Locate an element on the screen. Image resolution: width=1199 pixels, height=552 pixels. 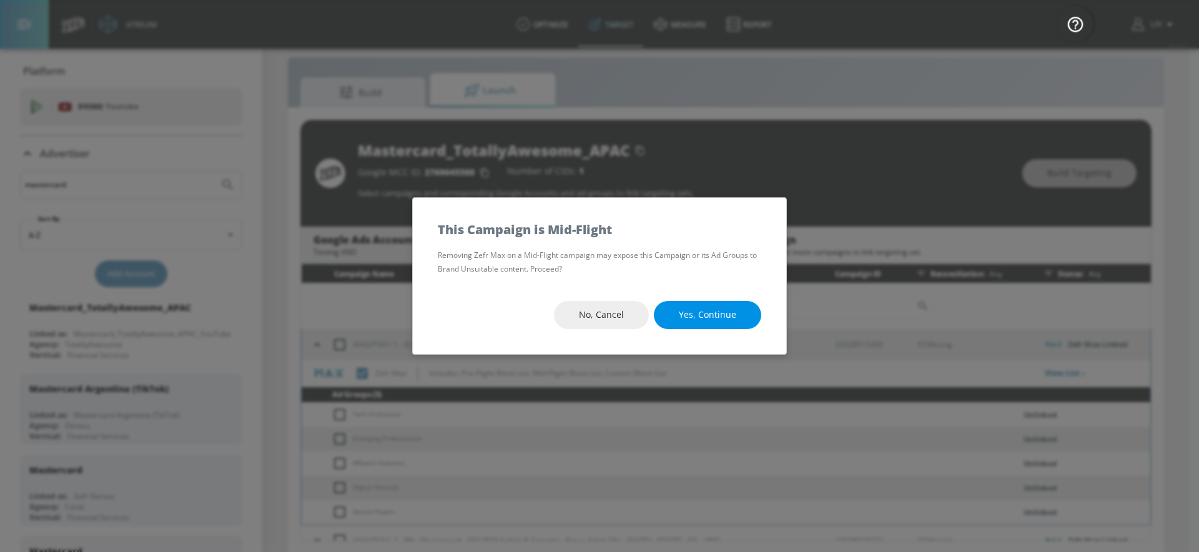
p: Removing Zefr Max on a Mid-Flight campaign may expose this Campaign or its Ad Groups to Brand Uns... is located at coordinates (599, 262).